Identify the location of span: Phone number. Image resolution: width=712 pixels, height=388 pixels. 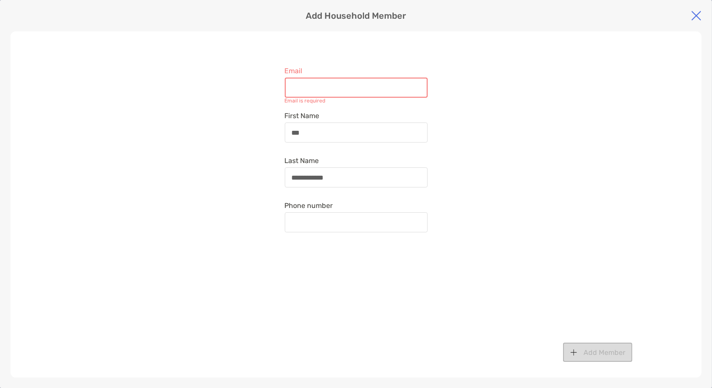
(356, 205).